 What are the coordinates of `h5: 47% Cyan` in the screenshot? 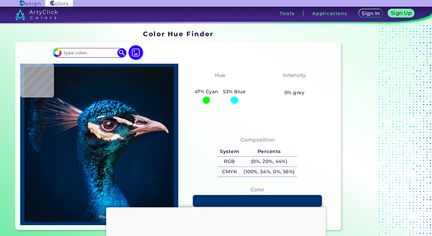 It's located at (206, 92).